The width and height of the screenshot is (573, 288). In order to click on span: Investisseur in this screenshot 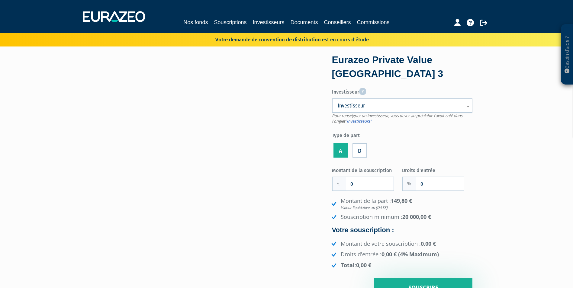, I will do `click(398, 106)`.